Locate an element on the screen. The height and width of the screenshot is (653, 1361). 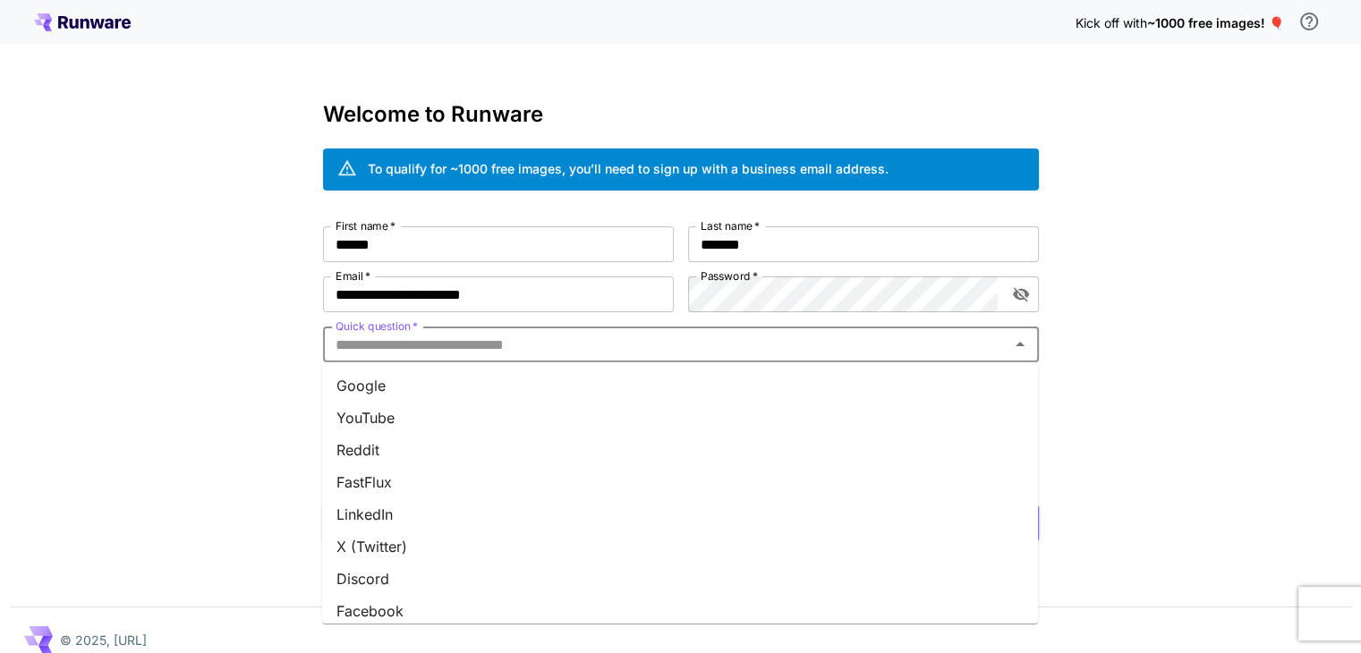
li: Facebook is located at coordinates (680, 611).